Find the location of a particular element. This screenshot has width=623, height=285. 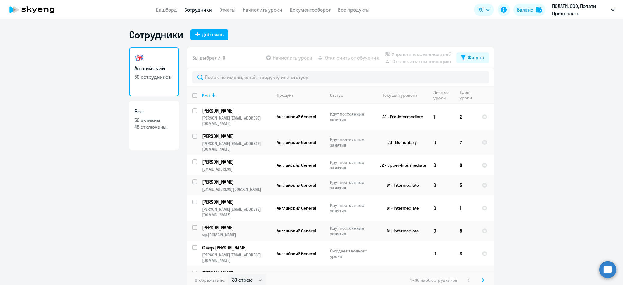

a: Начислить уроки is located at coordinates (263, 10).